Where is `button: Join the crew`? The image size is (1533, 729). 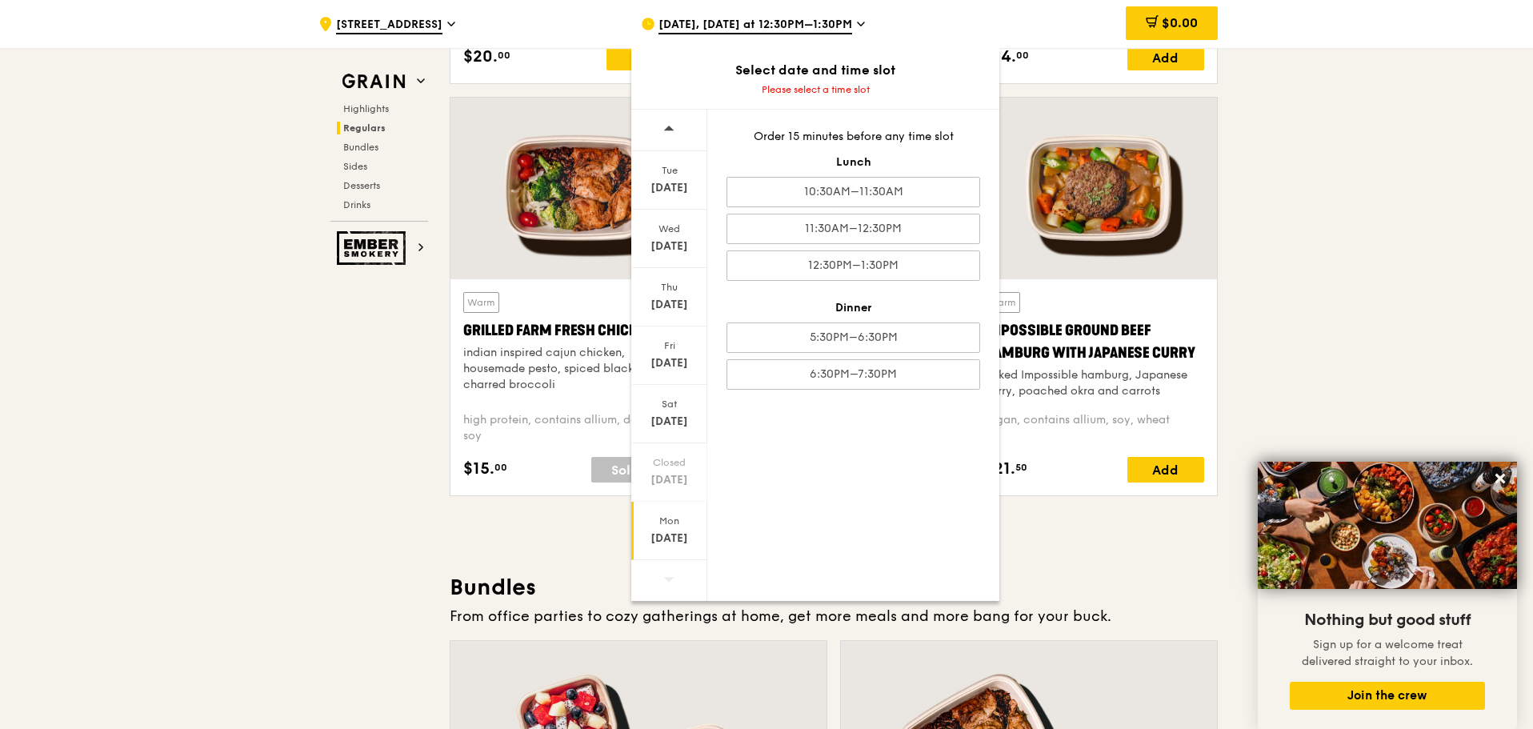 button: Join the crew is located at coordinates (1387, 695).